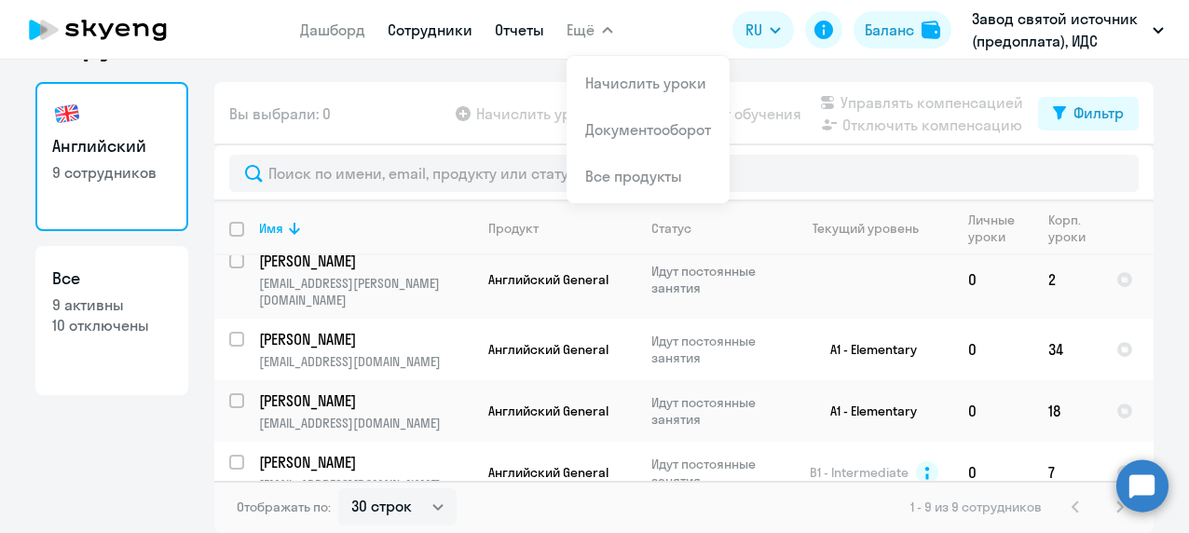 Image resolution: width=1189 pixels, height=533 pixels. I want to click on button: Ещё, so click(590, 30).